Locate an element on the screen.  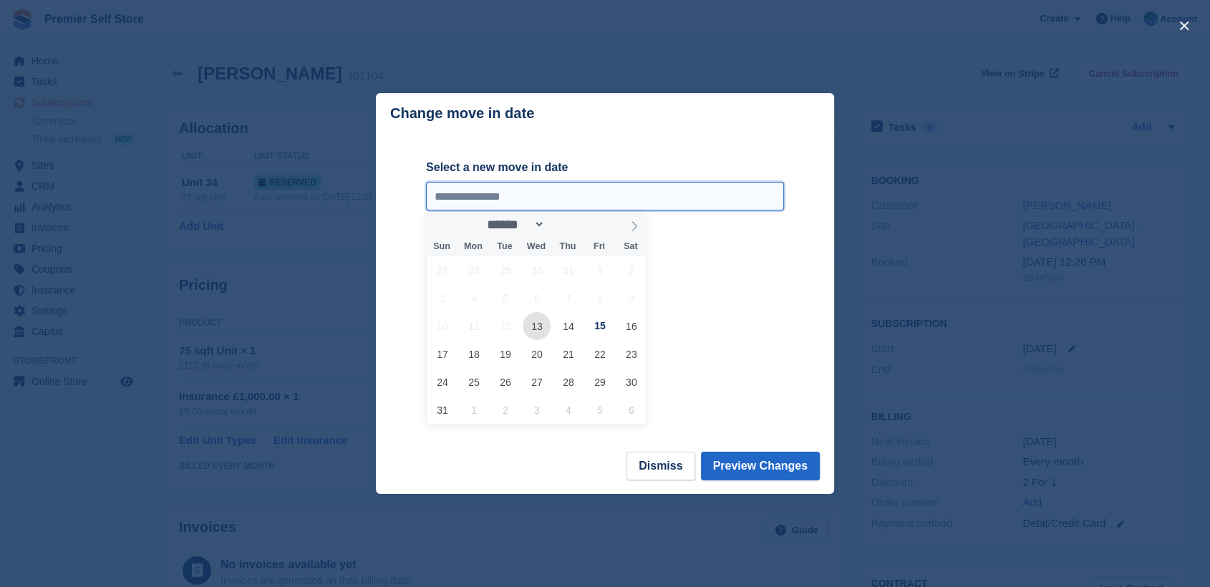
span: August 13, 2025 is located at coordinates (536, 326).